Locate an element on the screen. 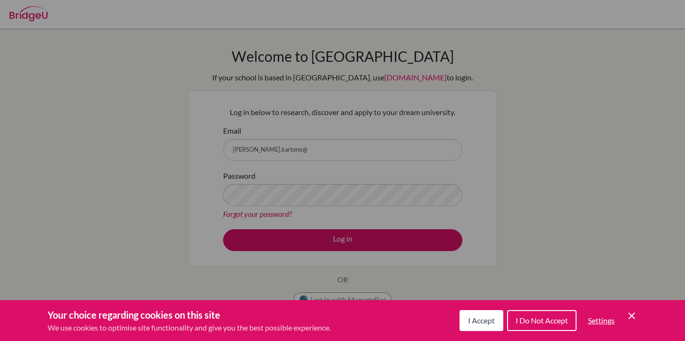 Image resolution: width=685 pixels, height=341 pixels. button: I Do Not Accept is located at coordinates (542, 321).